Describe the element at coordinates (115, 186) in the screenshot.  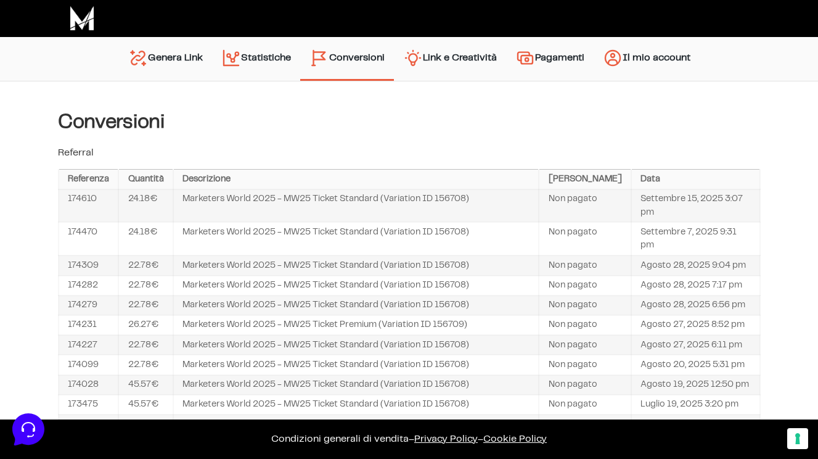
I see `input: Cerca un articolo...` at that location.